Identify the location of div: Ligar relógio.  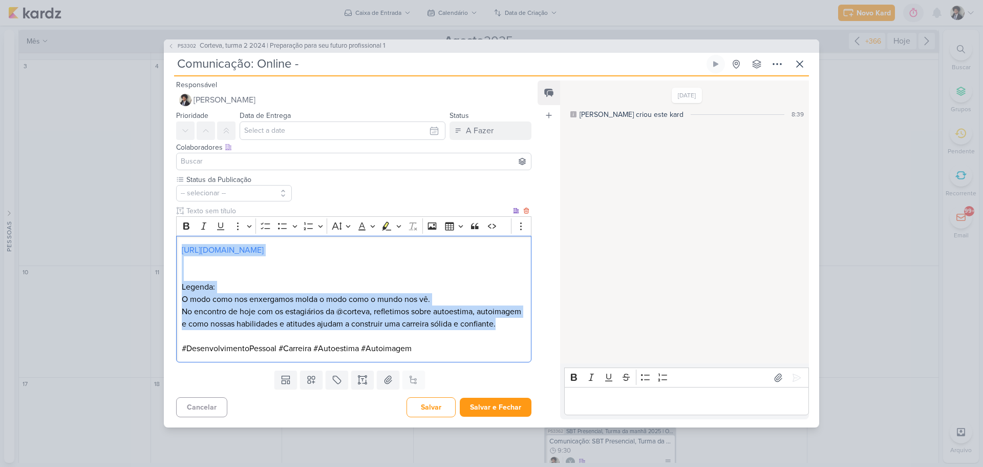
(716, 64).